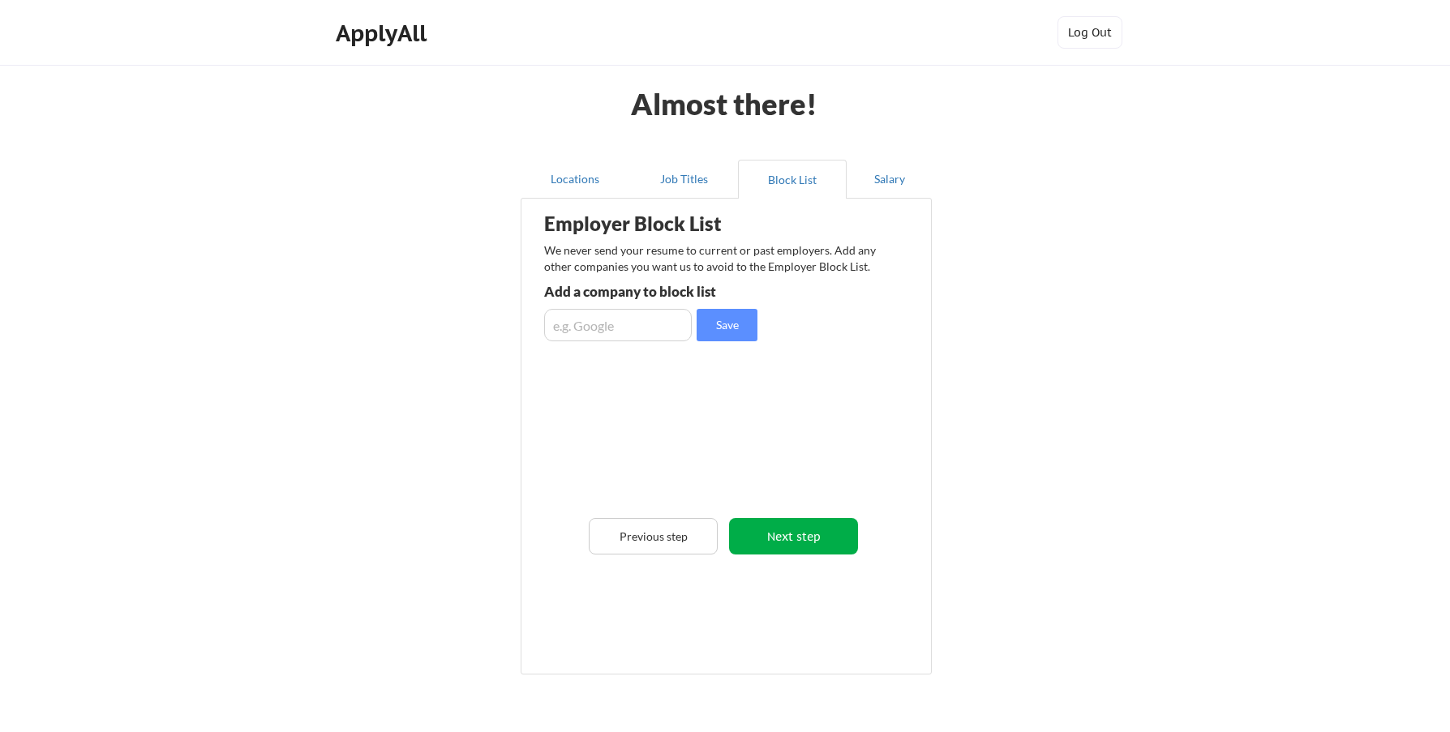  Describe the element at coordinates (792, 179) in the screenshot. I see `button: Block List` at that location.